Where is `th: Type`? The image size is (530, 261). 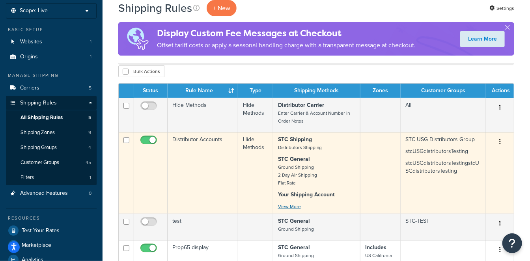
th: Type is located at coordinates (255, 91).